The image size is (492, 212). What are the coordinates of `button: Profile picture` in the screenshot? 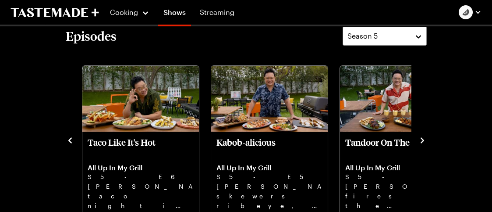 It's located at (470, 12).